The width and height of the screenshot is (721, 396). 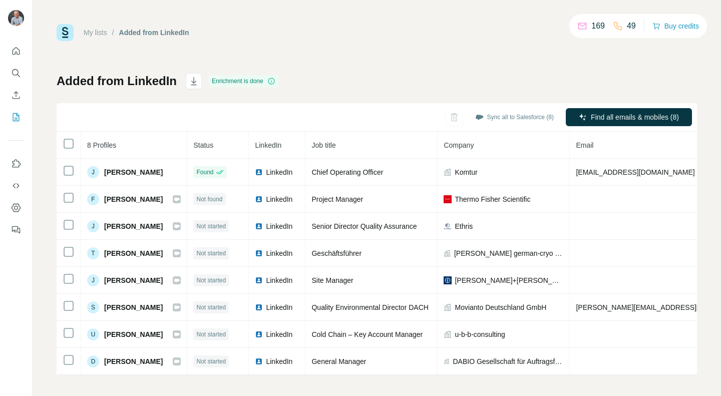 I want to click on div: Enrichment is done, so click(x=243, y=81).